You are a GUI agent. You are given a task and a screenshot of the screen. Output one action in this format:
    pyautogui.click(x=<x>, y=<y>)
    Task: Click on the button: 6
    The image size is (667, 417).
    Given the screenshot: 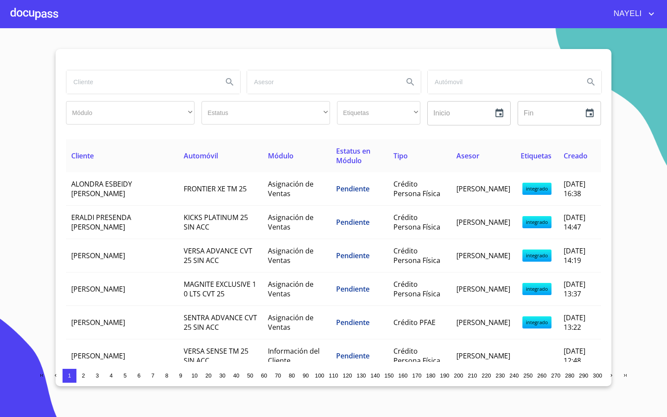 What is the action you would take?
    pyautogui.click(x=139, y=376)
    